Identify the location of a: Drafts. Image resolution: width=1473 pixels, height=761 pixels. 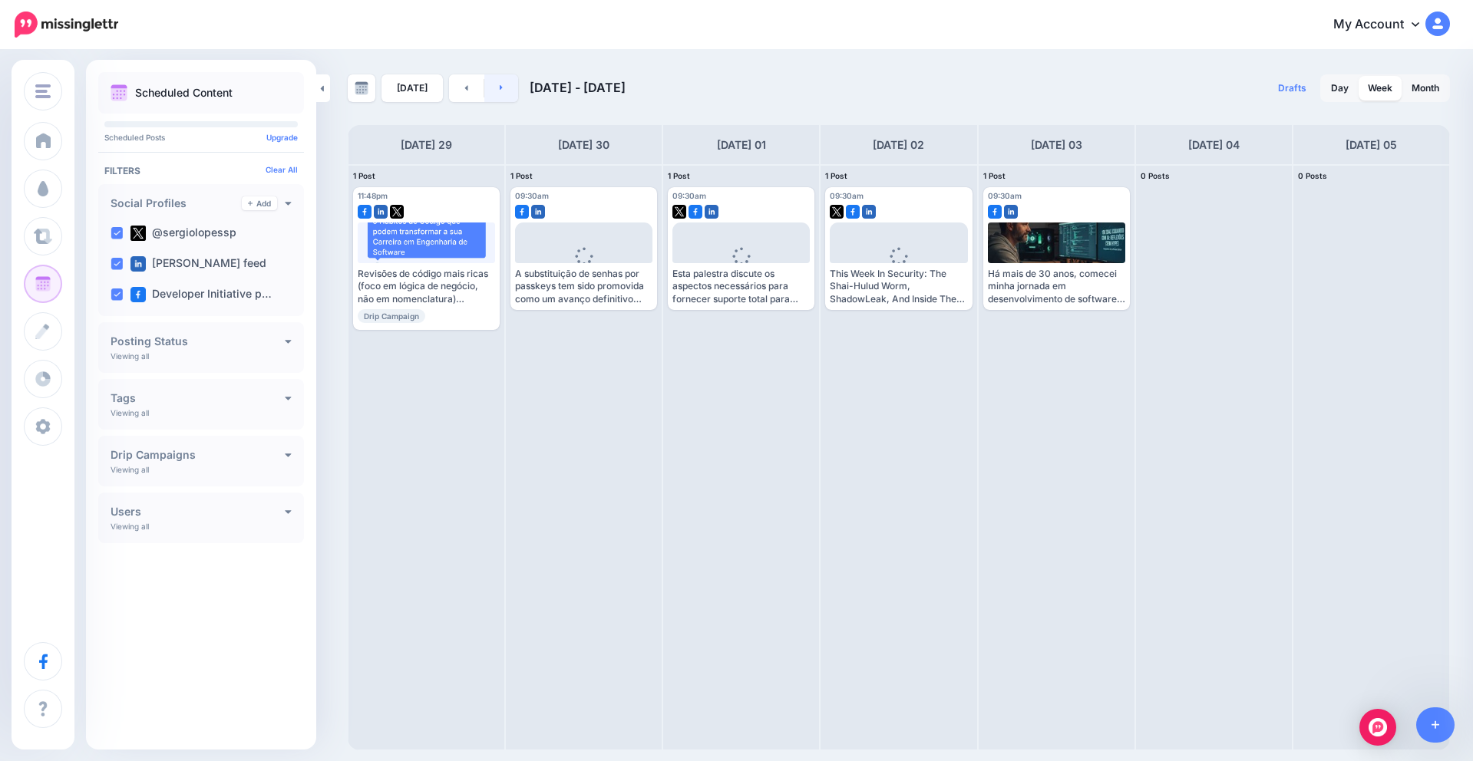
(1292, 88).